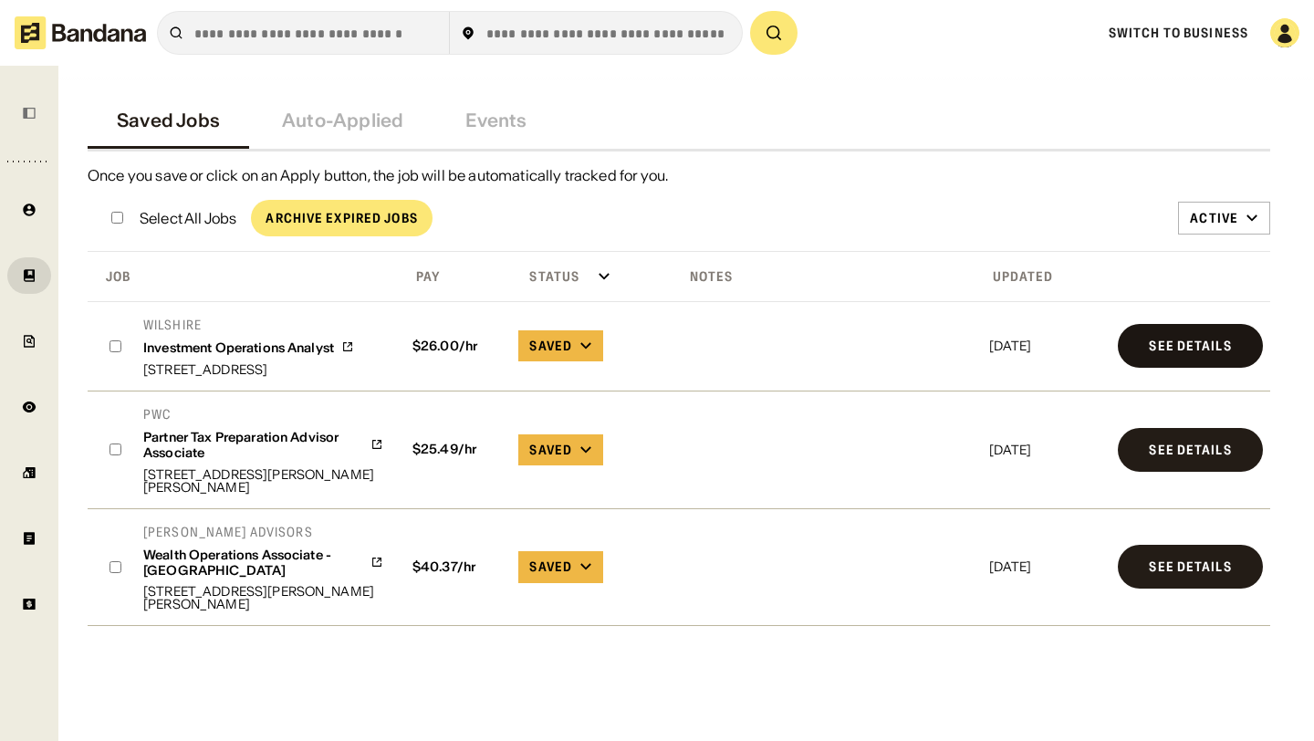 Image resolution: width=1314 pixels, height=741 pixels. Describe the element at coordinates (1019, 276) in the screenshot. I see `div: Updated` at that location.